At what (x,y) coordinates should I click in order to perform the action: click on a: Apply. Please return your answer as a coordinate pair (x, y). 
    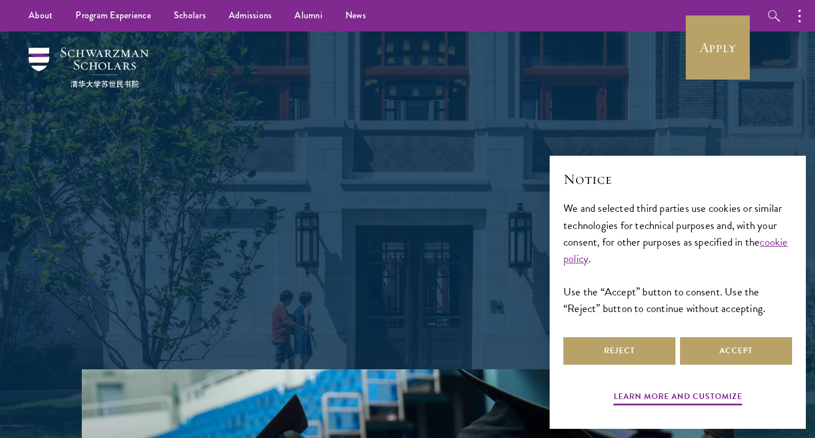
    Looking at the image, I should click on (718, 47).